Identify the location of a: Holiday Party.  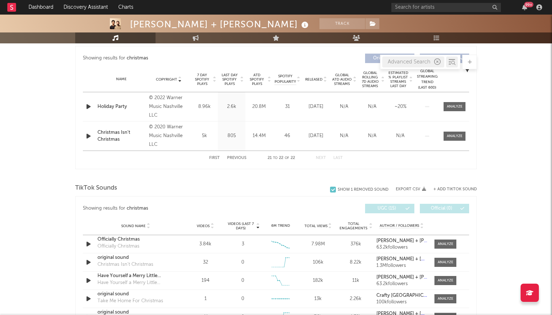
(121, 107).